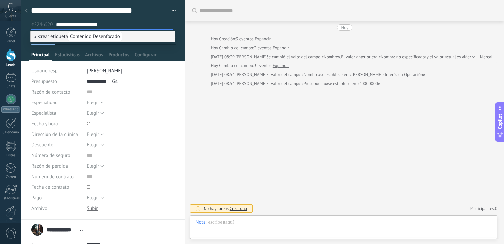 The image size is (504, 244). What do you see at coordinates (484, 208) in the screenshot?
I see `a: Participantes:0` at bounding box center [484, 208].